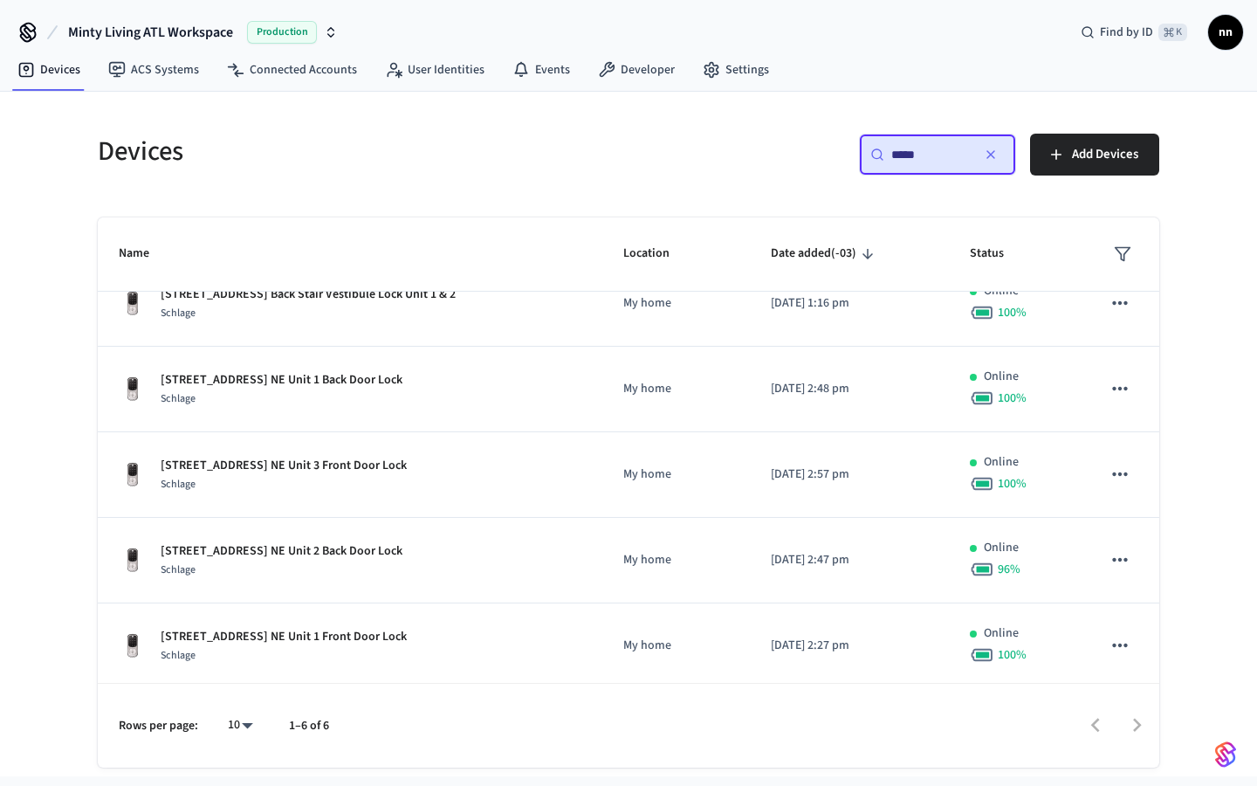 The height and width of the screenshot is (786, 1257). Describe the element at coordinates (629, 395) in the screenshot. I see `table: sticky table` at that location.